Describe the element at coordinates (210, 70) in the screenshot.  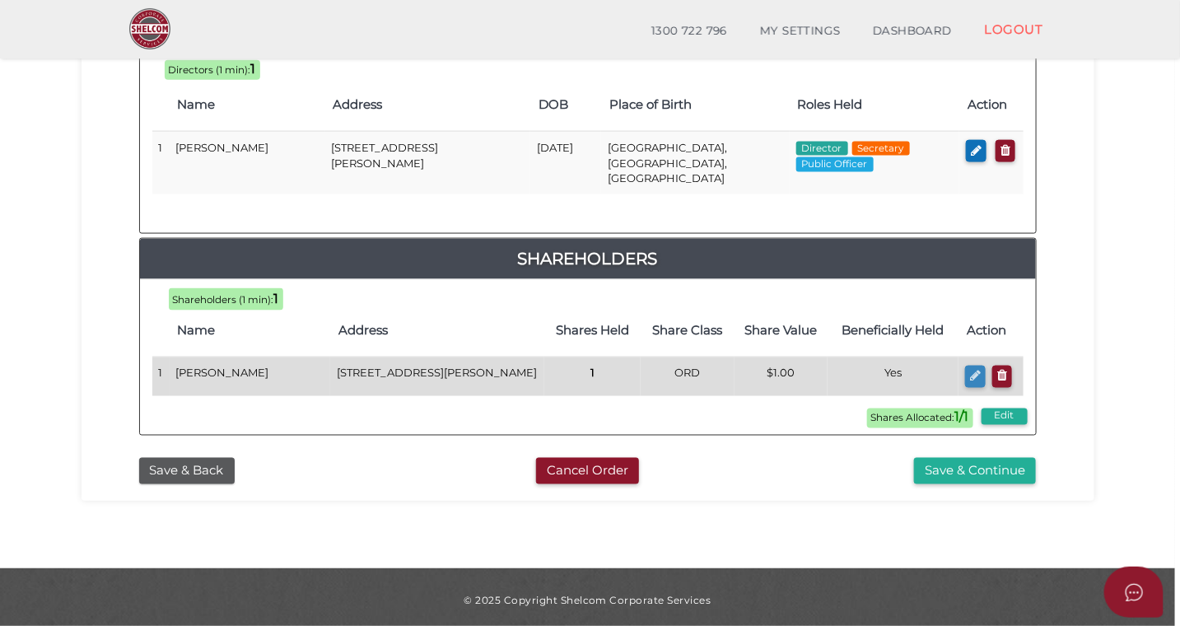
I see `span: Directors (1 min):` at that location.